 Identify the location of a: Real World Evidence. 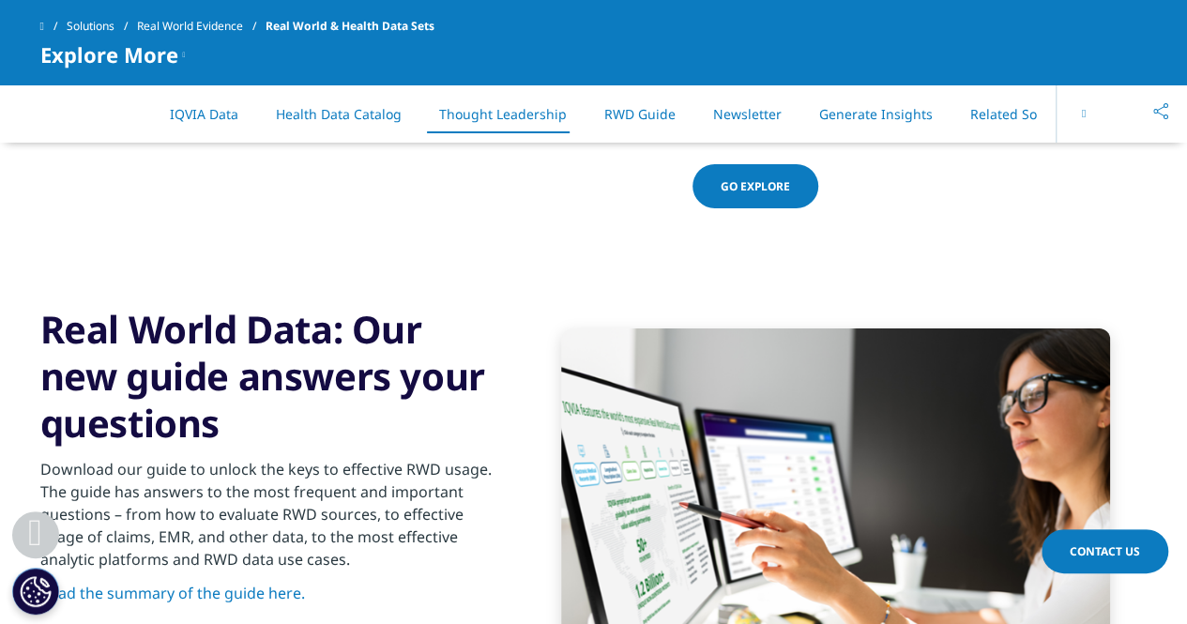
(201, 26).